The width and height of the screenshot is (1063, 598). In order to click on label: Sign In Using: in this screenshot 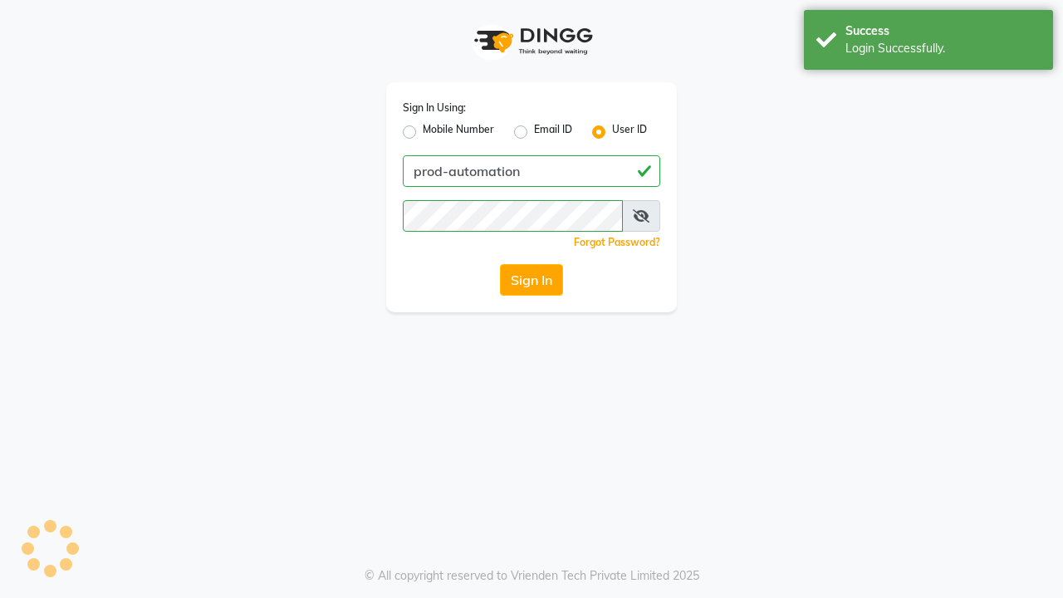, I will do `click(434, 108)`.